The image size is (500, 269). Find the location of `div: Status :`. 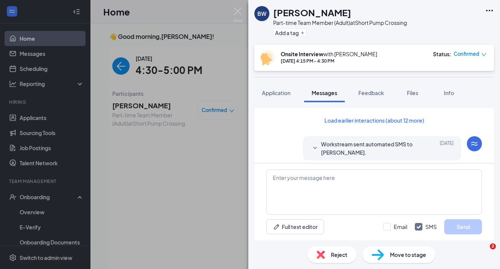

div: Status : is located at coordinates (442, 54).